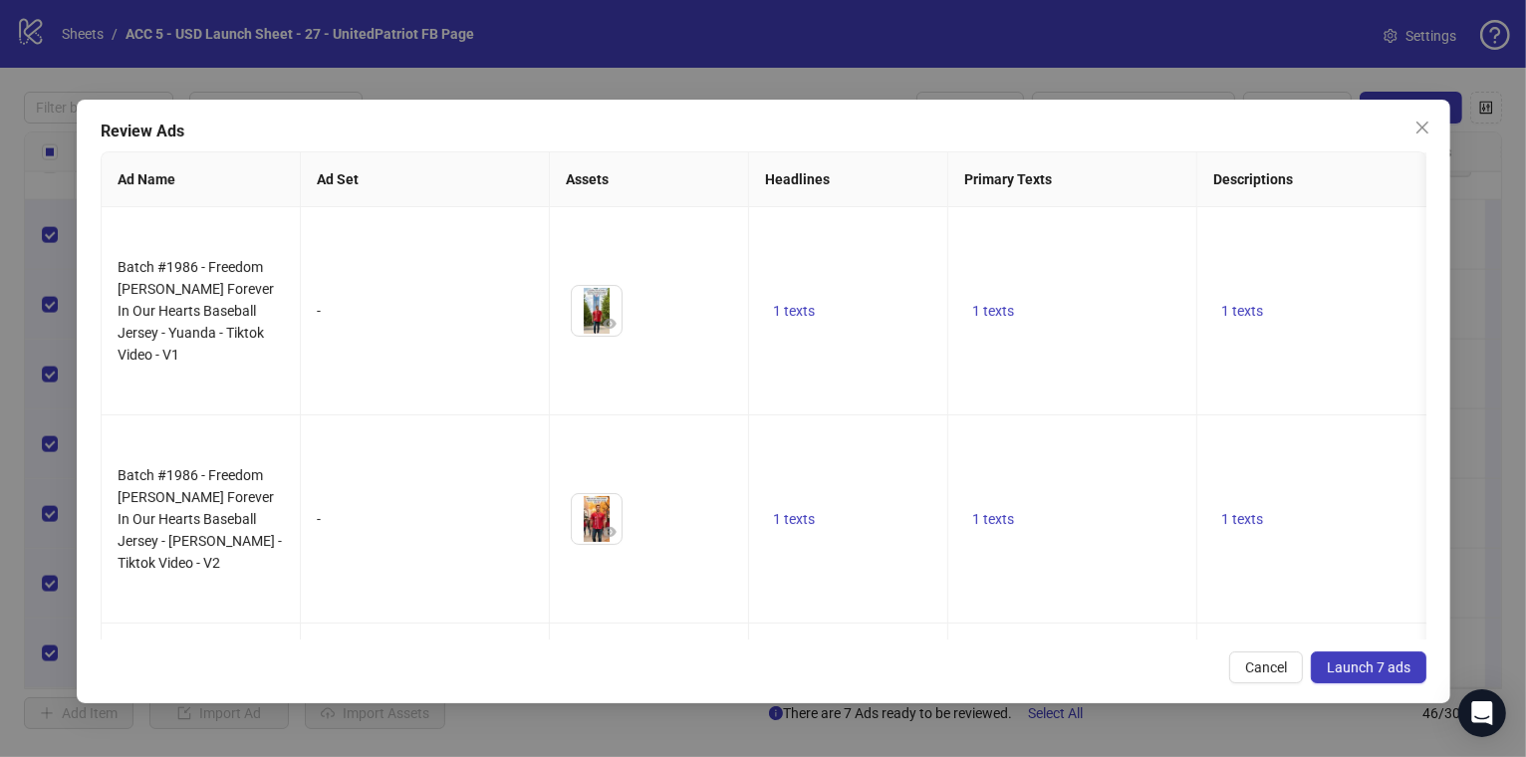 The image size is (1526, 757). What do you see at coordinates (1073, 179) in the screenshot?
I see `th: Primary Texts` at bounding box center [1073, 179].